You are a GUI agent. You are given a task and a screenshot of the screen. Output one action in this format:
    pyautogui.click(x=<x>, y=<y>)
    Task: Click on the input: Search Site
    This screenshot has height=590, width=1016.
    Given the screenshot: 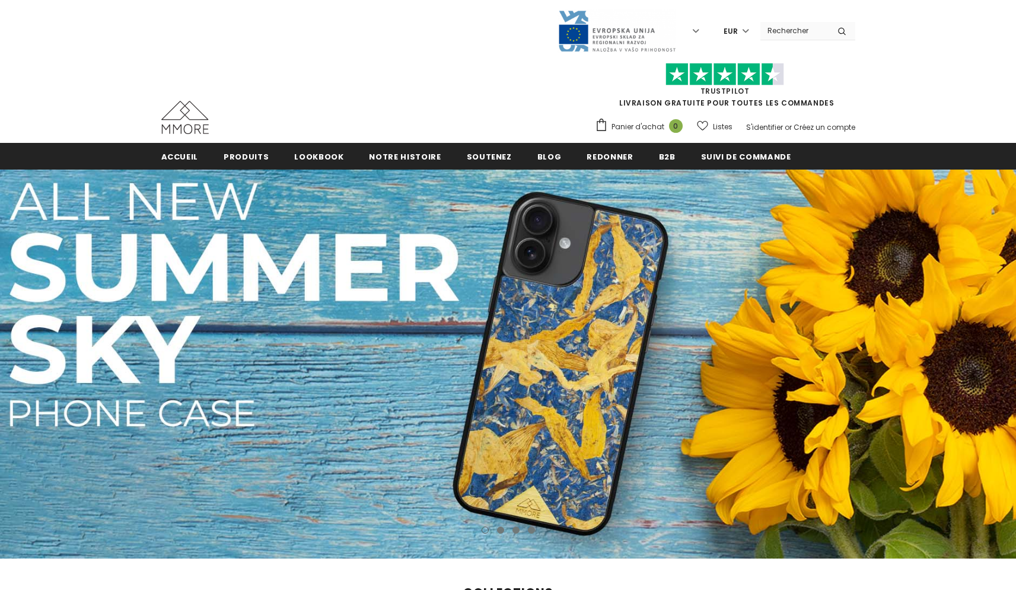 What is the action you would take?
    pyautogui.click(x=794, y=30)
    